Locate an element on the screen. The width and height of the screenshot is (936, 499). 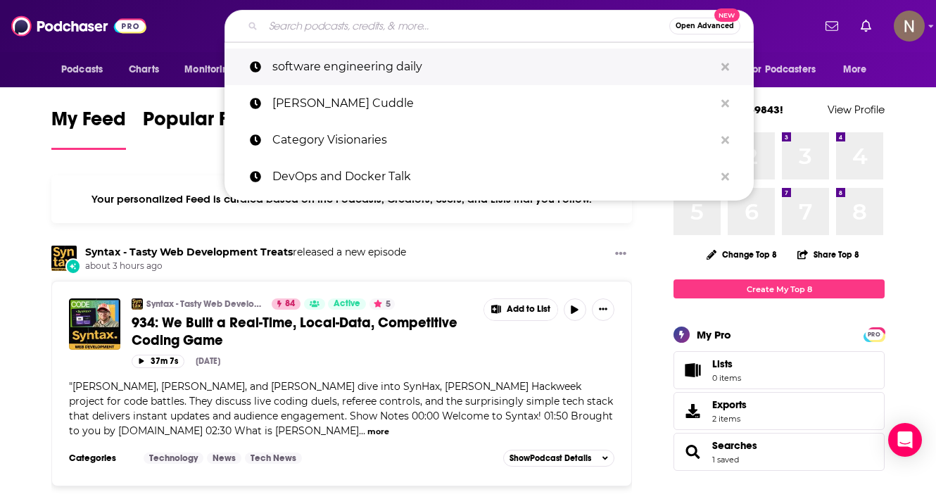
a: Create My Top 8 is located at coordinates (779, 289).